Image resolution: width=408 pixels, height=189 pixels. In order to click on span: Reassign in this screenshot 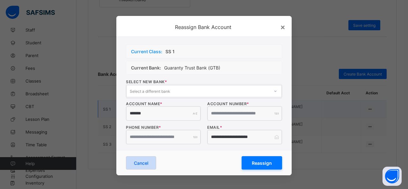, I will do `click(261, 163)`.